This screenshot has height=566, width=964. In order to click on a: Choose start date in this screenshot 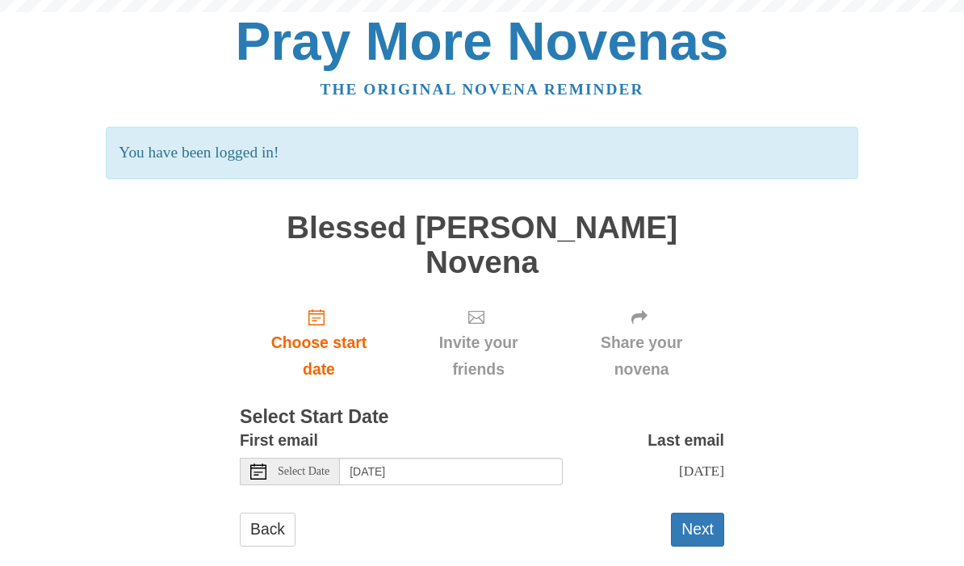, I will do `click(319, 343)`.